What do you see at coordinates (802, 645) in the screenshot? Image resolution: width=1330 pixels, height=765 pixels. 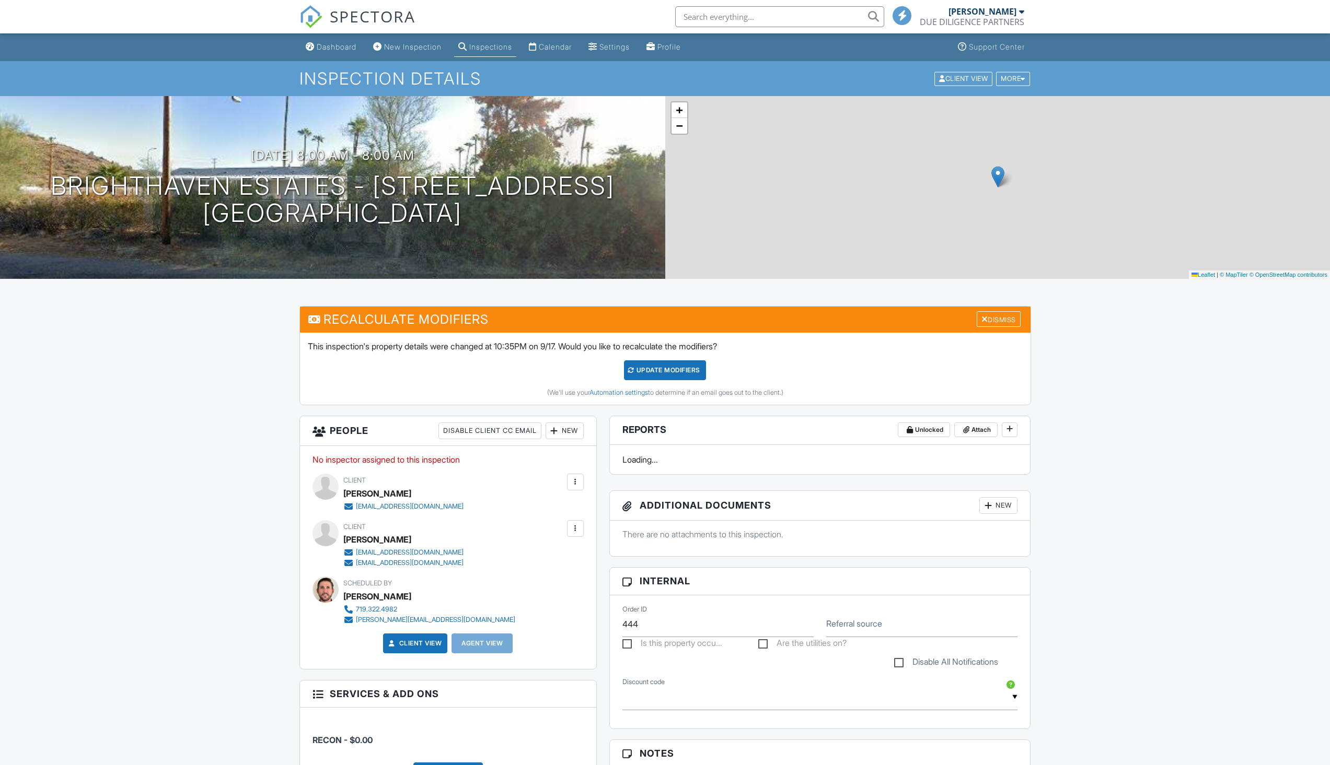 I see `label: Are the utilities on?` at bounding box center [802, 645].